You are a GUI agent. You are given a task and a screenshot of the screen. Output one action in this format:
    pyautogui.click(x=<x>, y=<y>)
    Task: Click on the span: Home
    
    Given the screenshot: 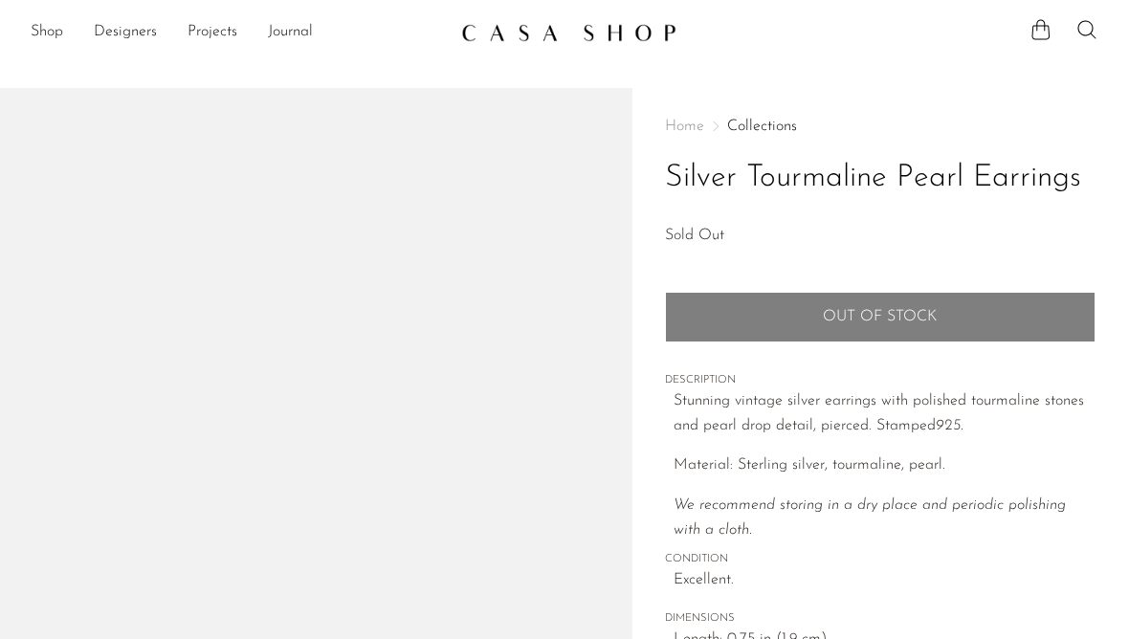 What is the action you would take?
    pyautogui.click(x=684, y=126)
    